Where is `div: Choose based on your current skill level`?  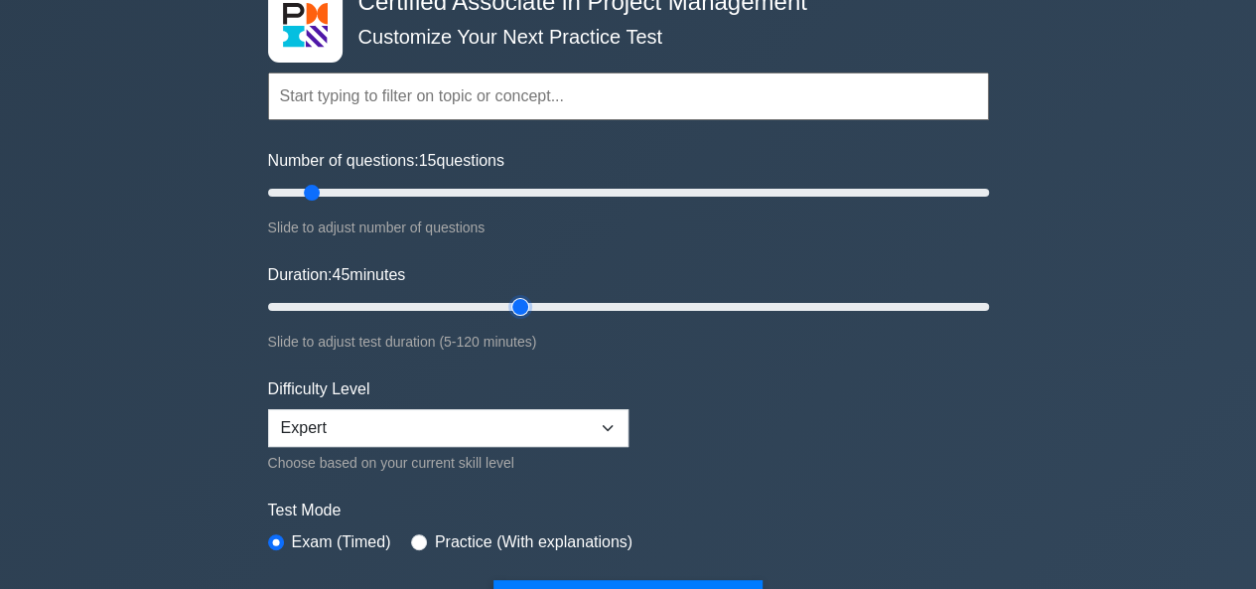
div: Choose based on your current skill level is located at coordinates (448, 463).